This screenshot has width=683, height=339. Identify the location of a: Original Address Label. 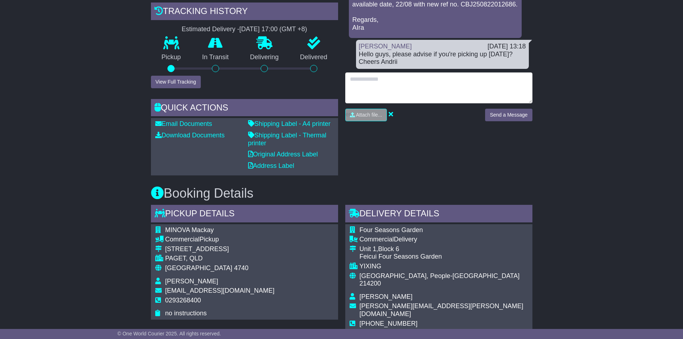
(283, 154).